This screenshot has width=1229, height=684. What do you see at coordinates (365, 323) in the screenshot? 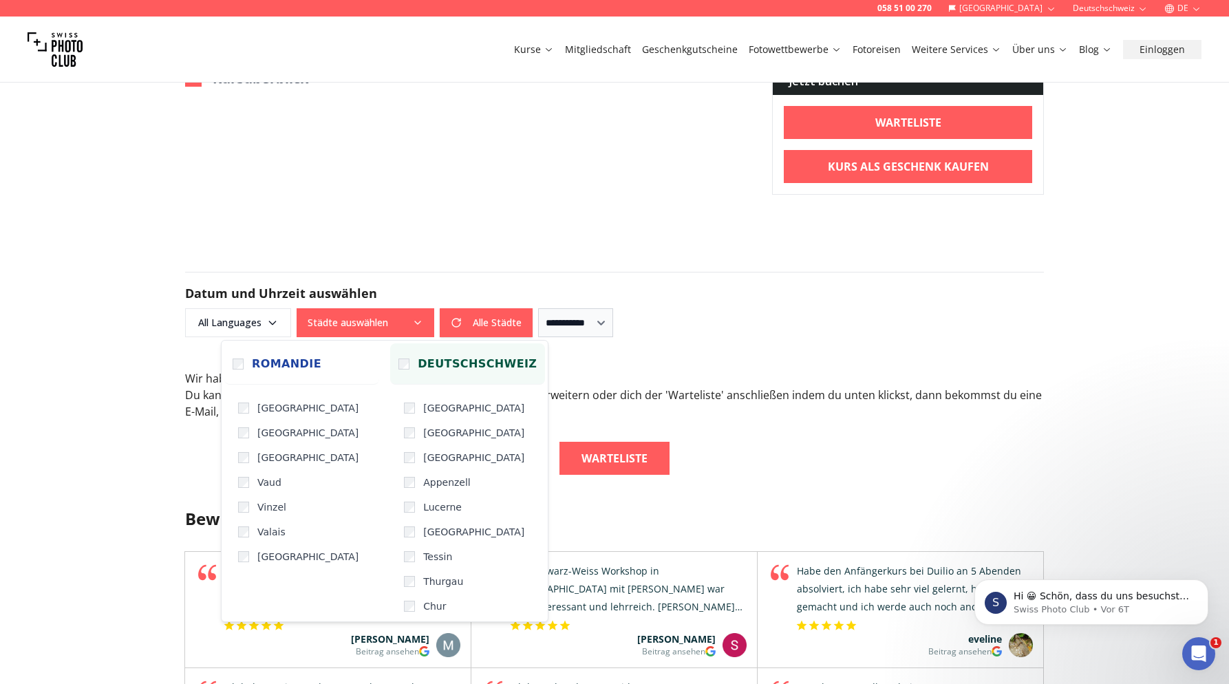
I see `button: Städte auswählen` at bounding box center [365, 323].